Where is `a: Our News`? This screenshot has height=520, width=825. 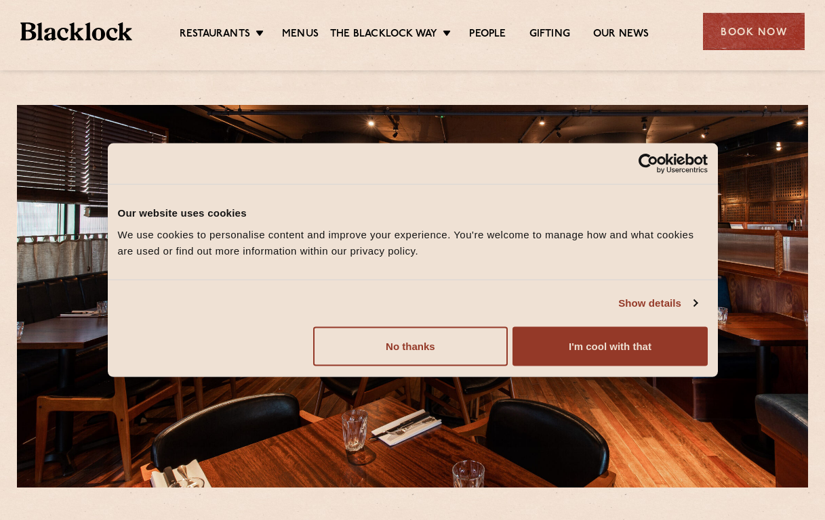
a: Our News is located at coordinates (621, 35).